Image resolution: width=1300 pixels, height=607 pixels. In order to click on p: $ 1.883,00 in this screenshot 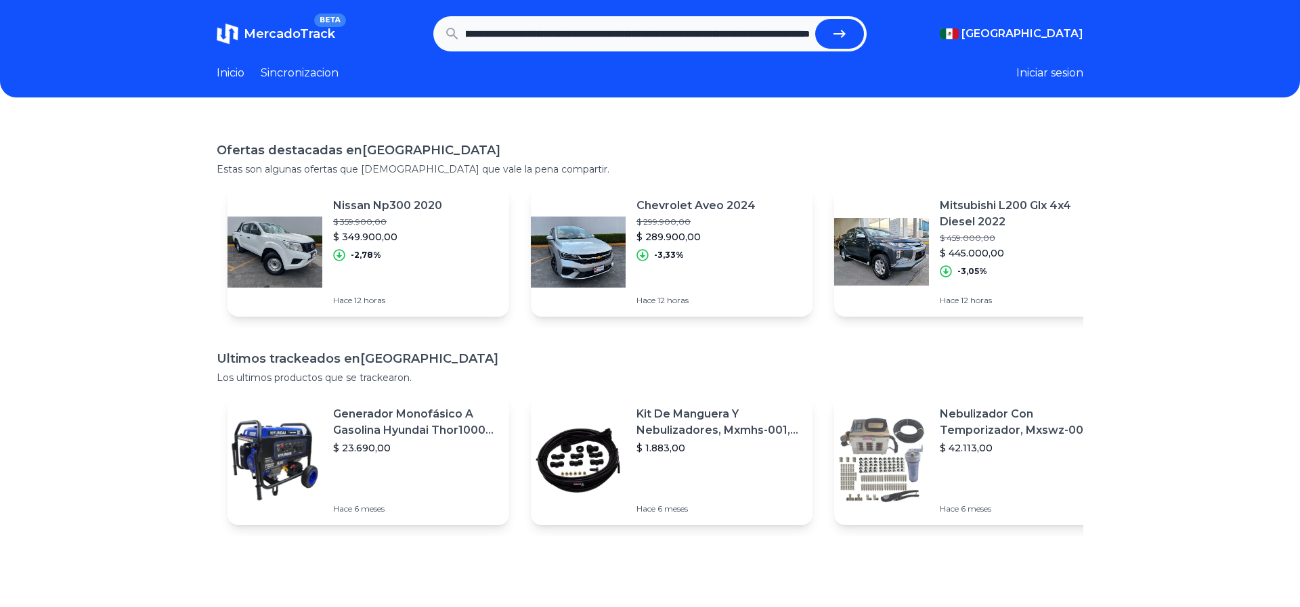, I will do `click(719, 448)`.